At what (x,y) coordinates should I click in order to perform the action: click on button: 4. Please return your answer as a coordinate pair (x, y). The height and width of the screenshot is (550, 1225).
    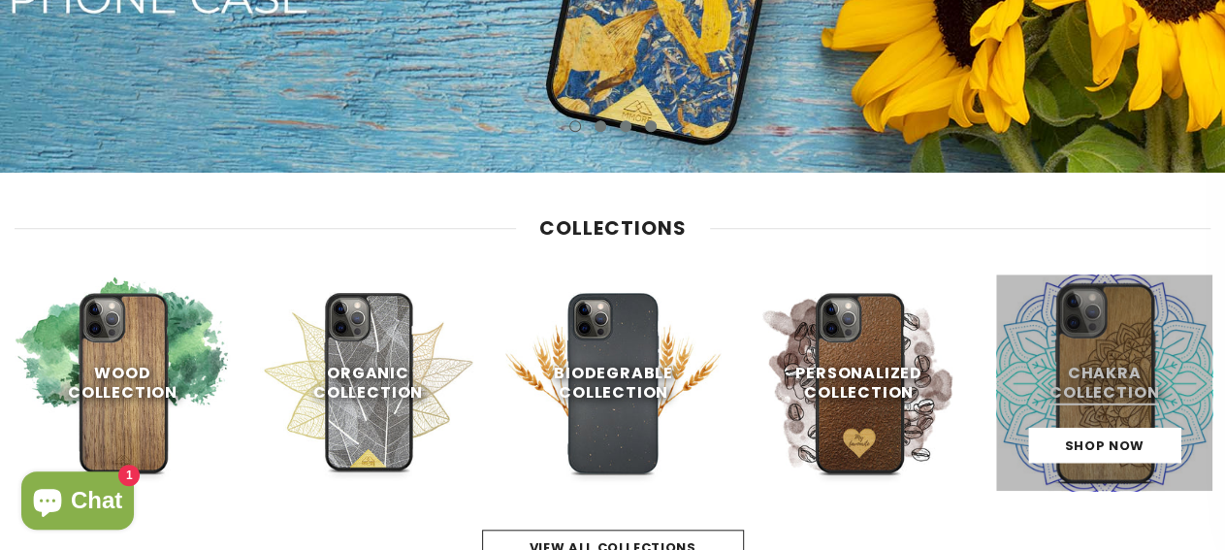
    Looking at the image, I should click on (651, 126).